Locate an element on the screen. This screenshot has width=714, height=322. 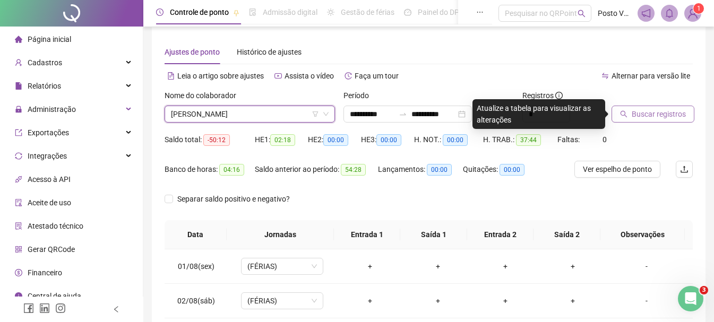
span: left is located at coordinates (116, 309).